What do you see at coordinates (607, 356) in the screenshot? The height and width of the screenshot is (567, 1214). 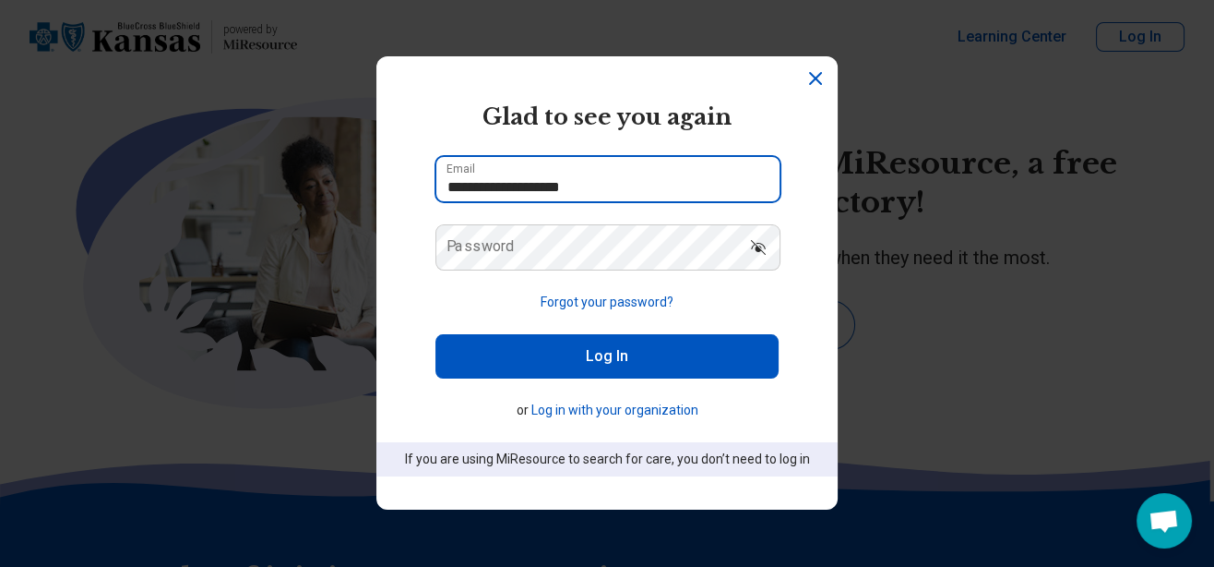 I see `button: Log In` at bounding box center [607, 356].